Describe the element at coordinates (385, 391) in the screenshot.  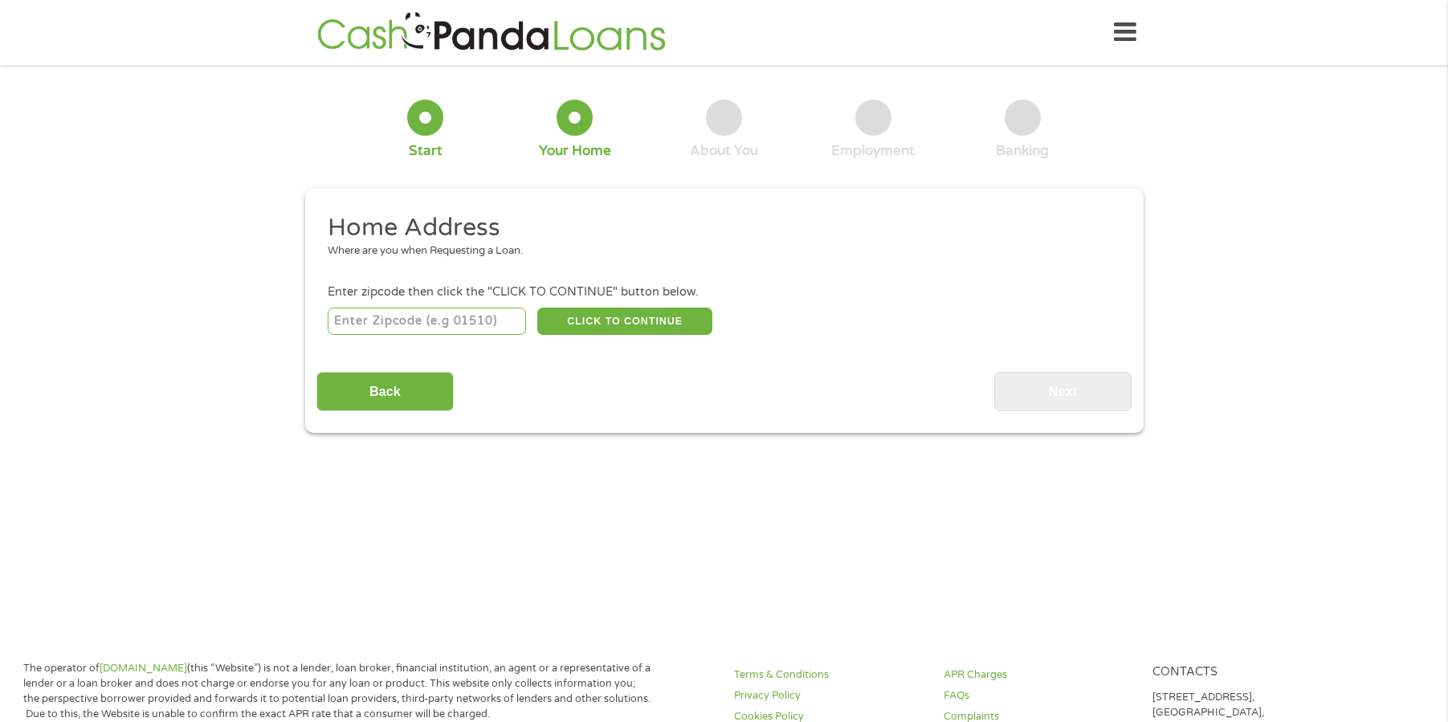
I see `input: Back` at that location.